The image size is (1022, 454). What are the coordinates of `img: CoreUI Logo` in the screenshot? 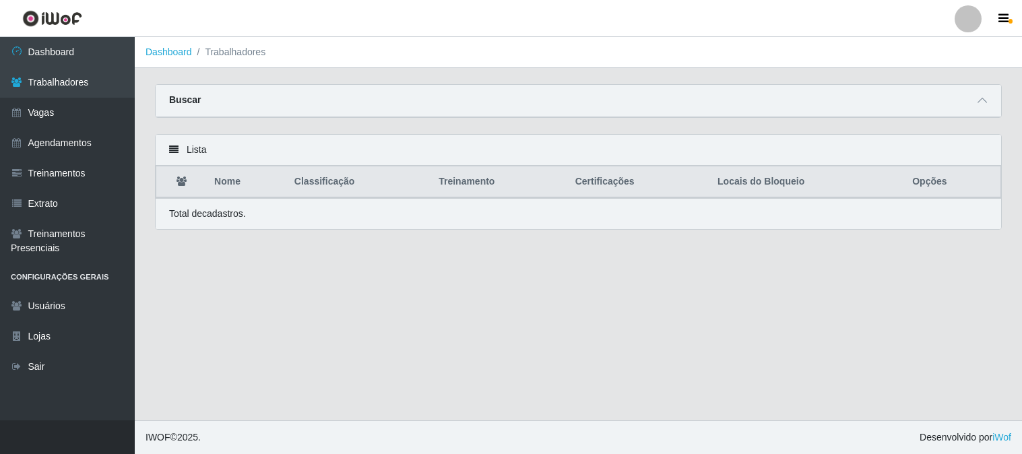 It's located at (52, 18).